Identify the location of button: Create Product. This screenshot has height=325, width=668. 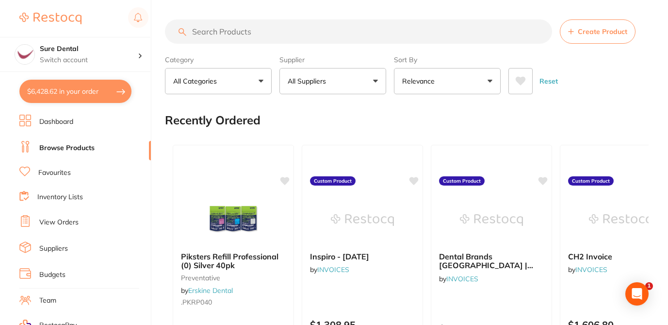
(598, 32).